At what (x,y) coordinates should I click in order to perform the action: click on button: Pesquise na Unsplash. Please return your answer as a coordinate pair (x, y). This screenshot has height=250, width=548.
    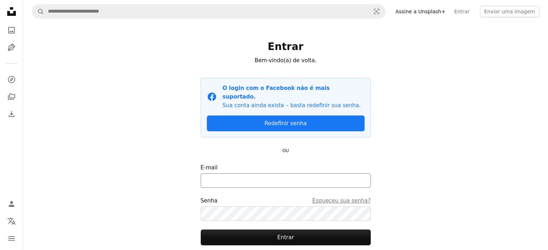
    Looking at the image, I should click on (38, 12).